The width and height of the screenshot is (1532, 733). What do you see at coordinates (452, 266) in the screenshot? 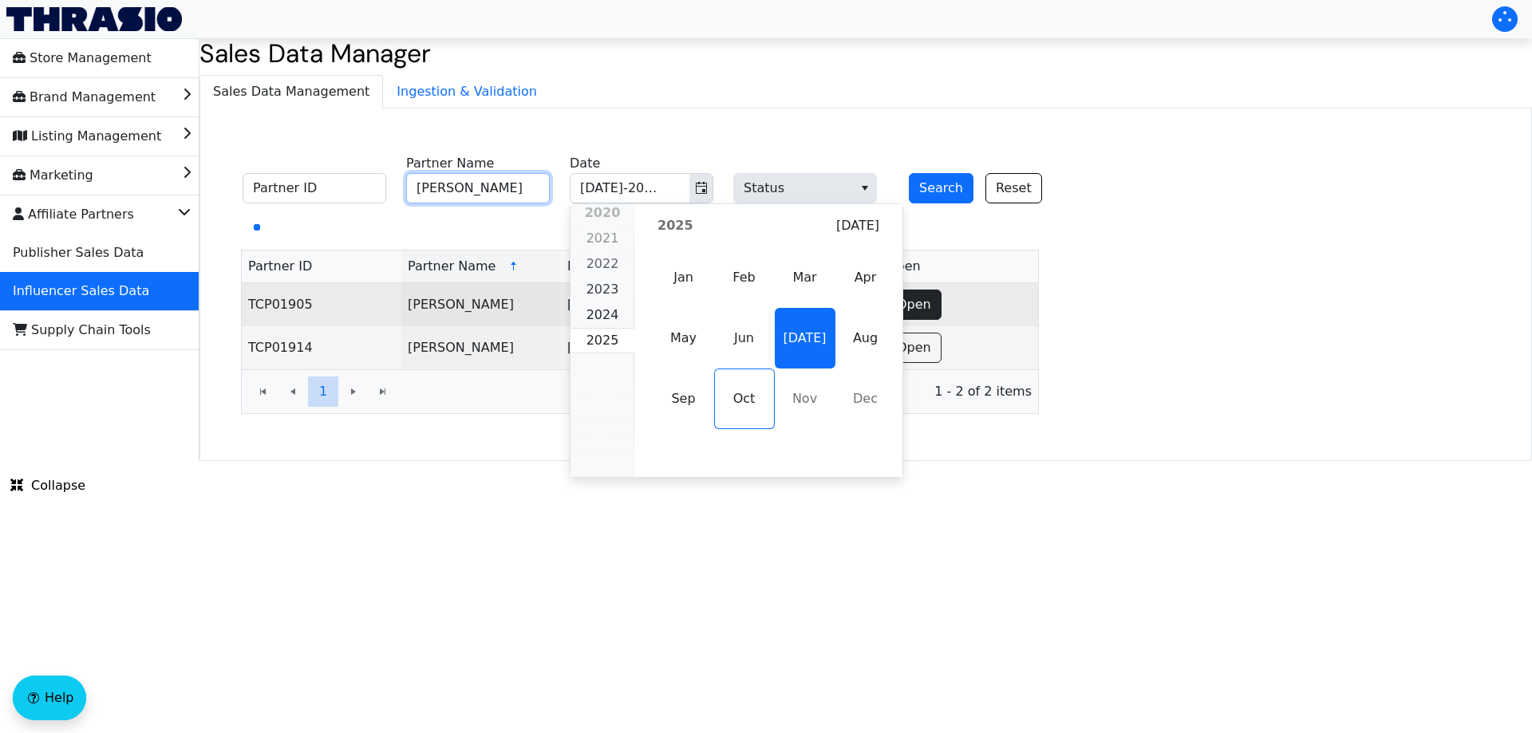
I see `span: Partner Name` at bounding box center [452, 266].